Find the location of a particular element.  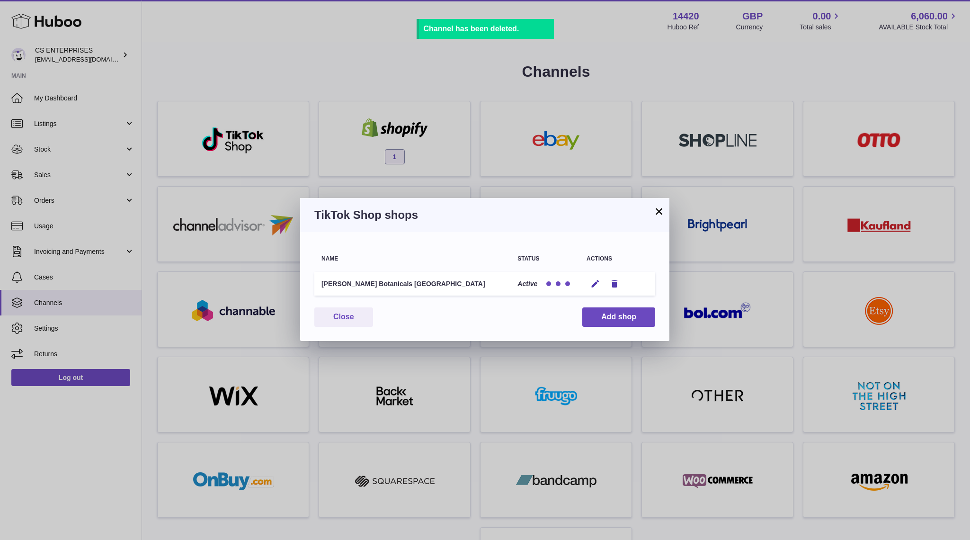

div: Tracking Updates is located at coordinates (558, 284).